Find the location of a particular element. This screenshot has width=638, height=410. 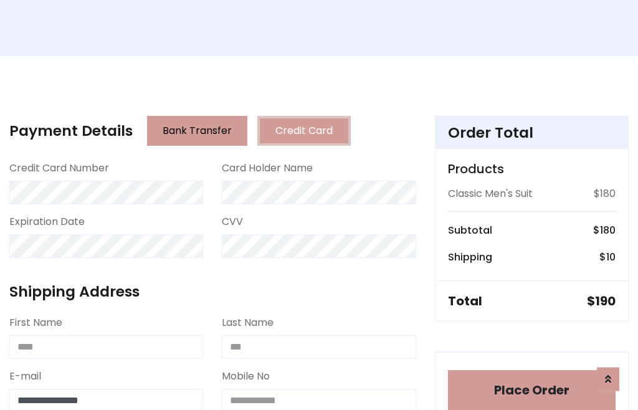

h5: Products is located at coordinates (532, 169).